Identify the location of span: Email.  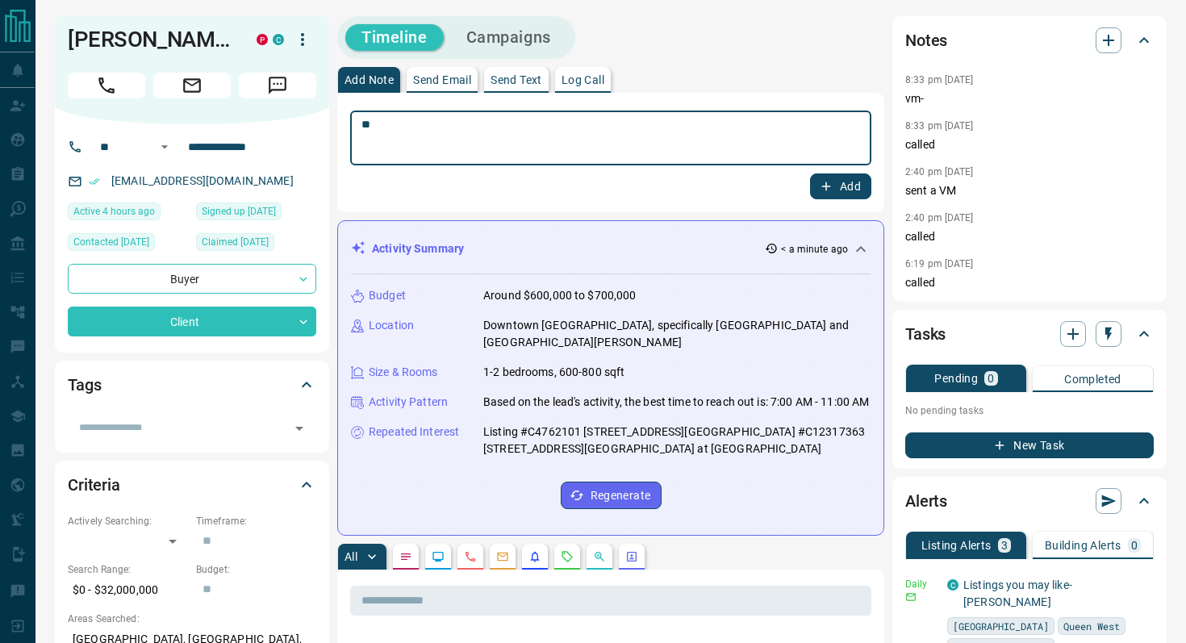
(192, 86).